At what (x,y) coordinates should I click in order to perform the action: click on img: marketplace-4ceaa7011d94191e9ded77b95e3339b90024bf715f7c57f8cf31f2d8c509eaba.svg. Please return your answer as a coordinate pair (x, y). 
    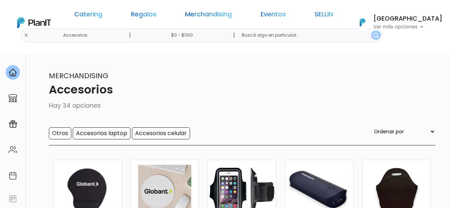
    Looking at the image, I should click on (13, 98).